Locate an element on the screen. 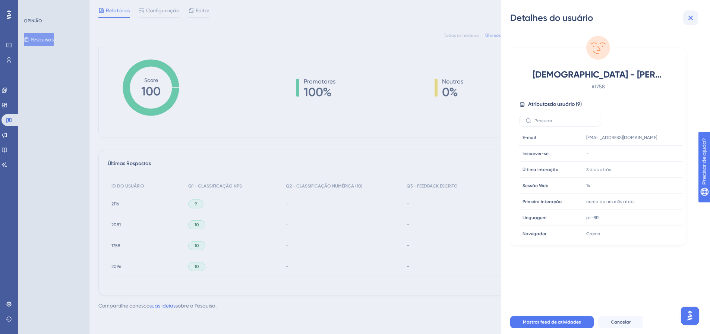 This screenshot has height=334, width=710. font: Detalhes do usuário is located at coordinates (552, 18).